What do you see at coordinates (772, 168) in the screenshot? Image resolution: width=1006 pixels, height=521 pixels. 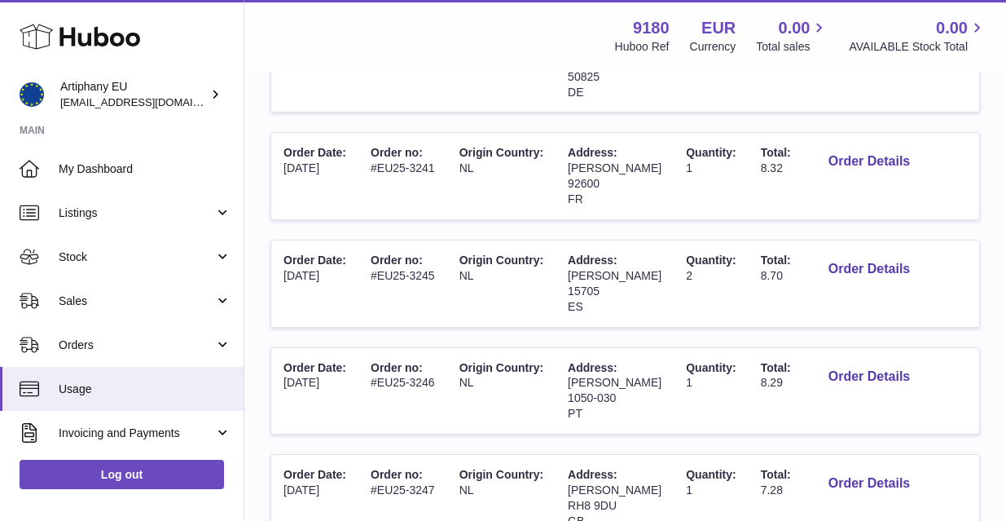 I see `span: 8.32` at bounding box center [772, 168].